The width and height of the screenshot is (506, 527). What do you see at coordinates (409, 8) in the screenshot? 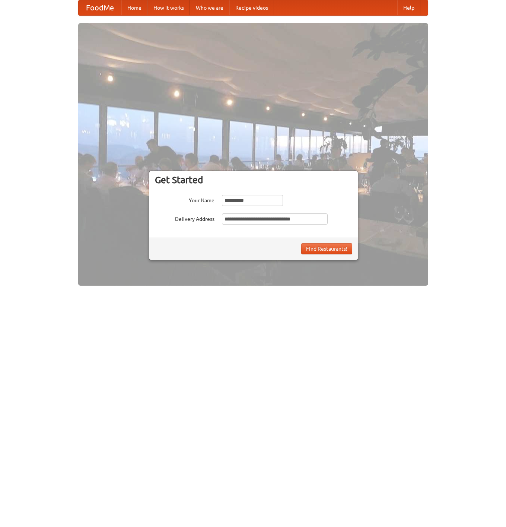
I see `a: Help` at bounding box center [409, 8].